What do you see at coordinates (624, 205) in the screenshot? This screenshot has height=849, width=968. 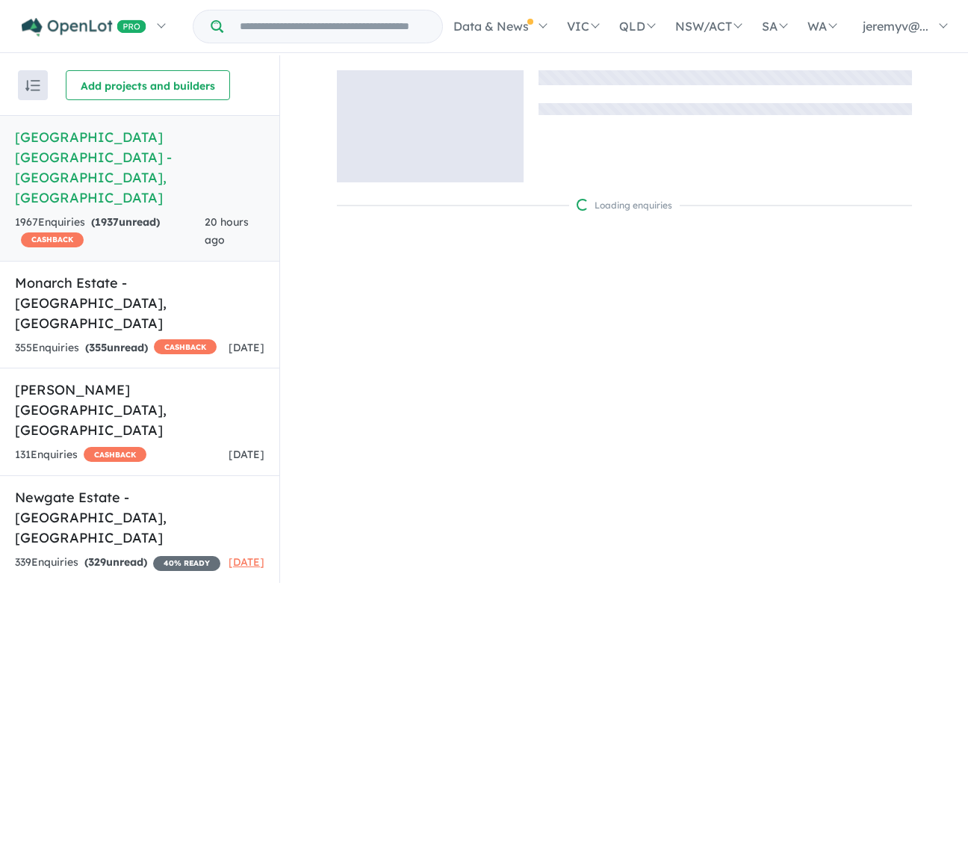 I see `div: Loading enquiries` at bounding box center [624, 205].